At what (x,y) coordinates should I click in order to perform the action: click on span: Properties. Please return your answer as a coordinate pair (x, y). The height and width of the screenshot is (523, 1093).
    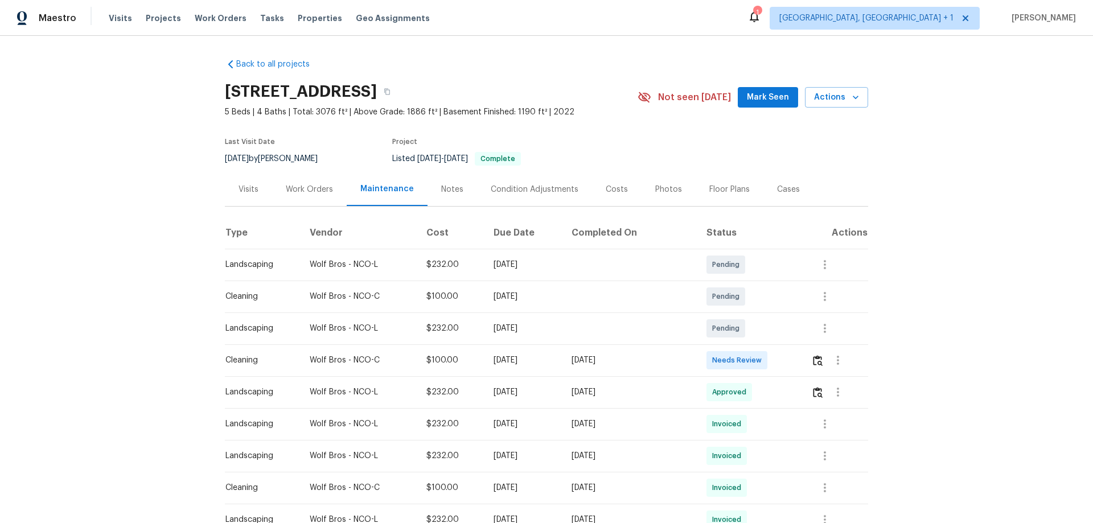
    Looking at the image, I should click on (320, 18).